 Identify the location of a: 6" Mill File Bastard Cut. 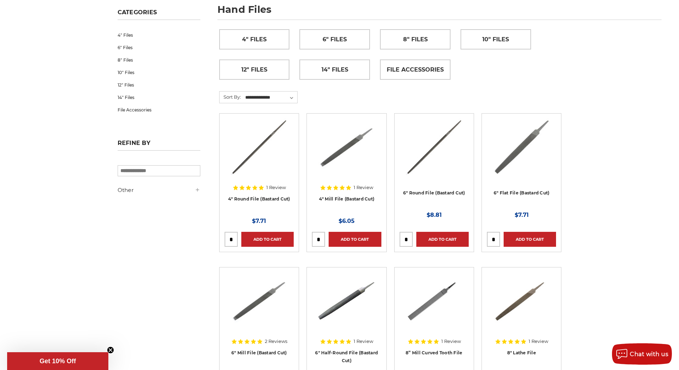
(259, 307).